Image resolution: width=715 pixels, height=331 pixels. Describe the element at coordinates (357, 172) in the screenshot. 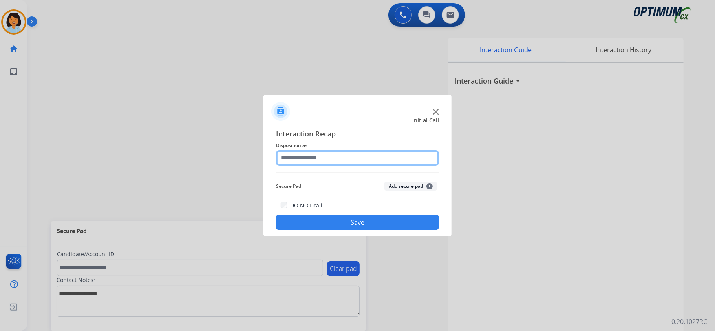

I see `img: contact-recap-line.svg` at that location.